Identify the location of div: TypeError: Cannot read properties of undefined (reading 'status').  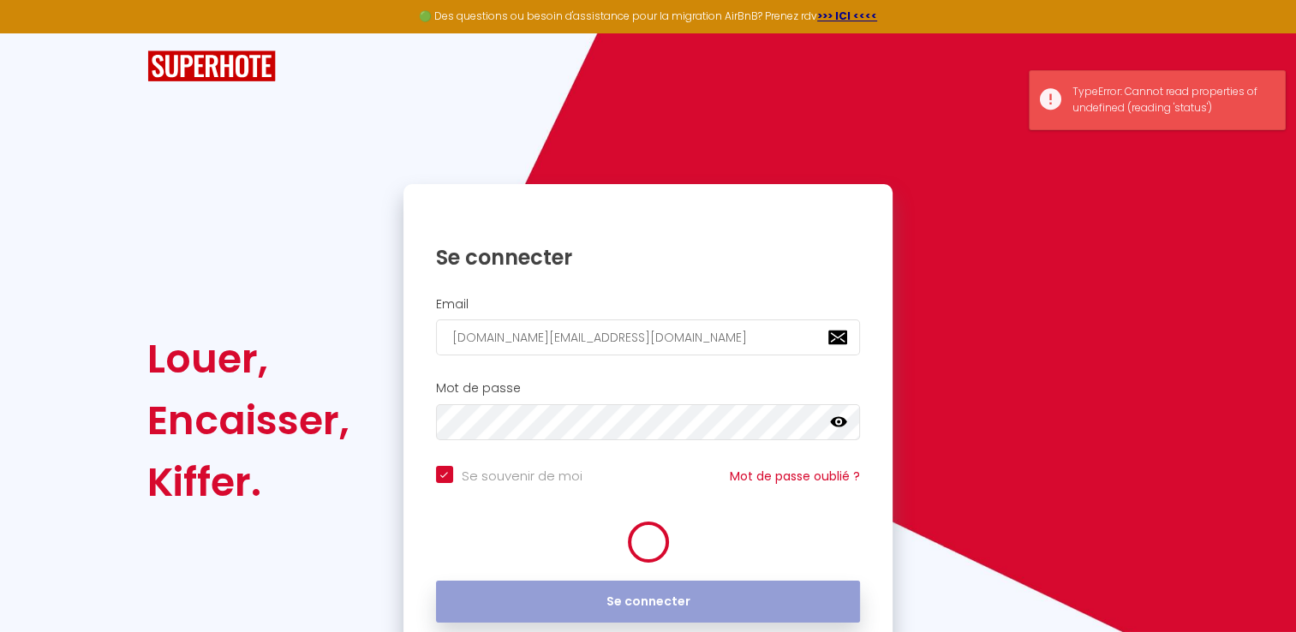
(1170, 100).